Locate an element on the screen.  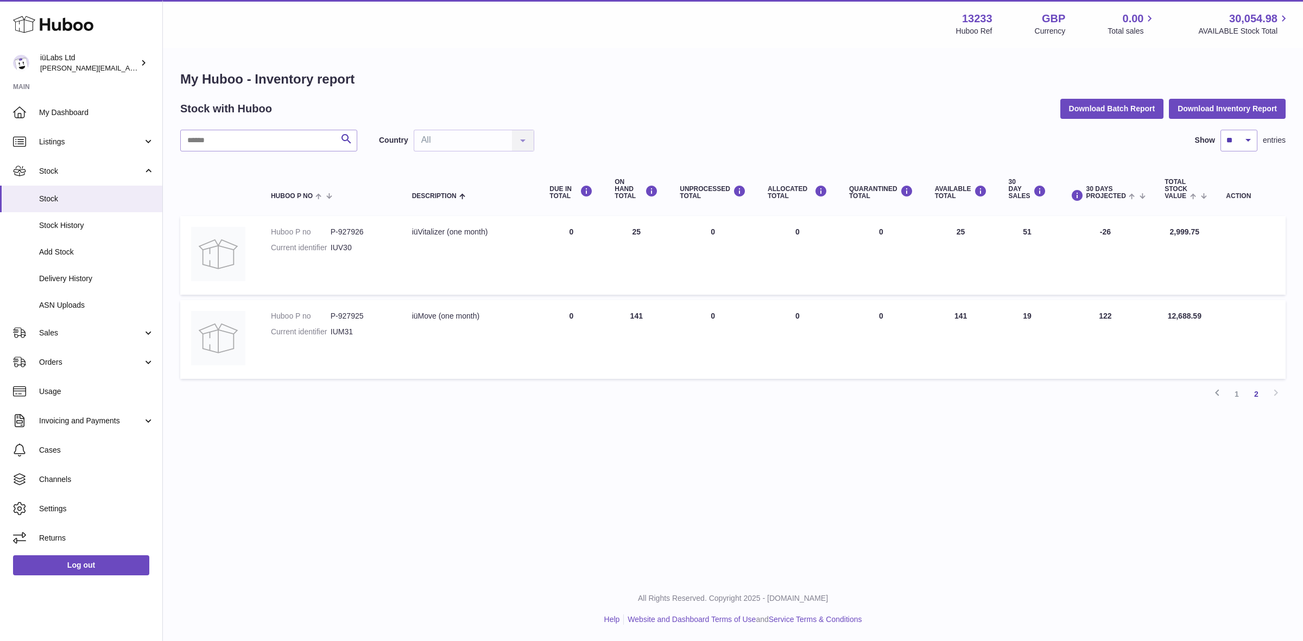
td: -26 is located at coordinates (1105, 255).